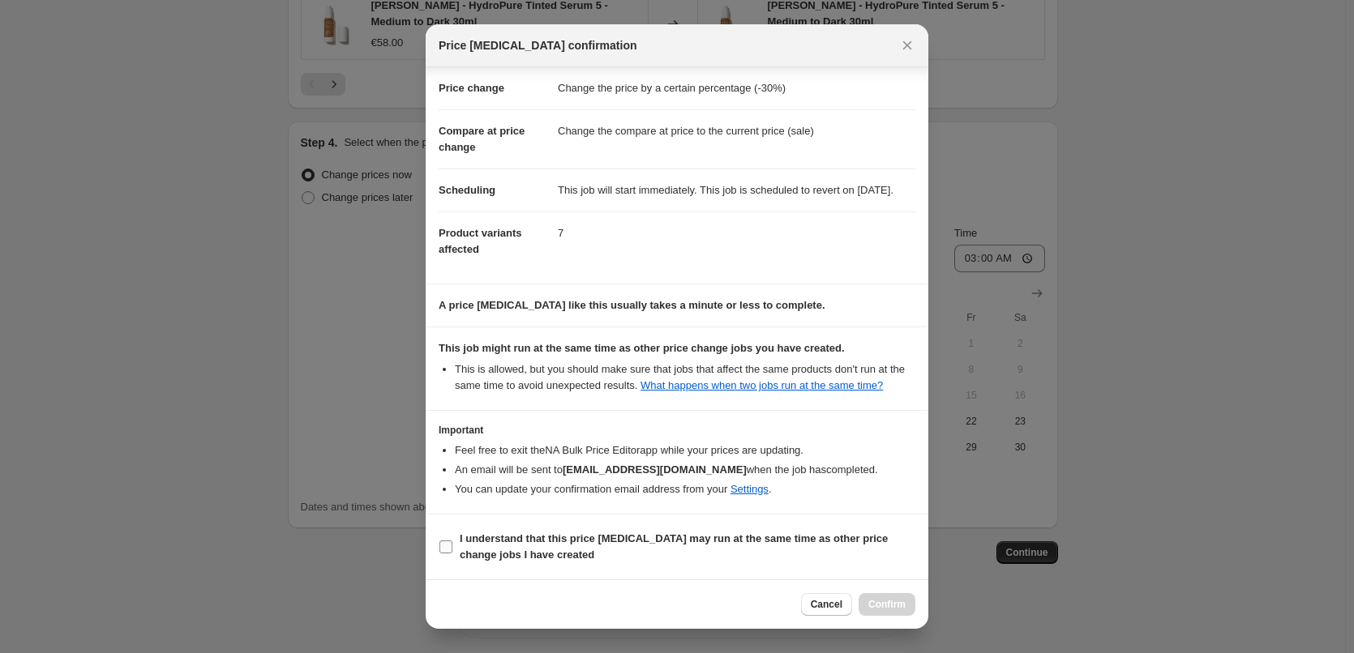  Describe the element at coordinates (907, 45) in the screenshot. I see `button: Close` at that location.